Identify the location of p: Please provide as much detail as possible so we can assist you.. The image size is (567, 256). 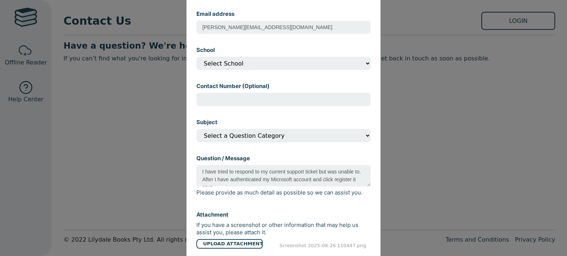
(283, 193).